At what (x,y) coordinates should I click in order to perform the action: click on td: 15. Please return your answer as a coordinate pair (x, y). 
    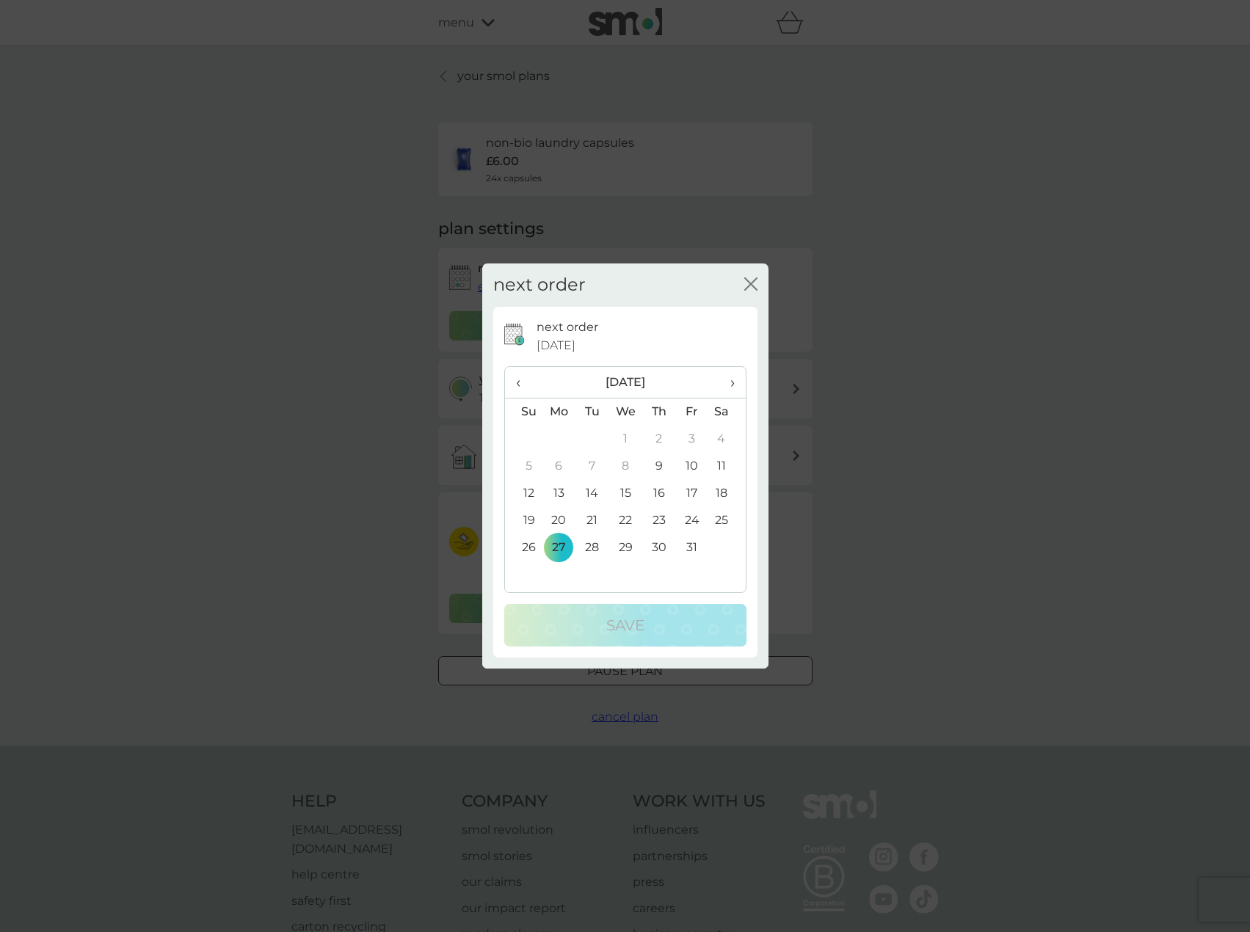
    Looking at the image, I should click on (625, 493).